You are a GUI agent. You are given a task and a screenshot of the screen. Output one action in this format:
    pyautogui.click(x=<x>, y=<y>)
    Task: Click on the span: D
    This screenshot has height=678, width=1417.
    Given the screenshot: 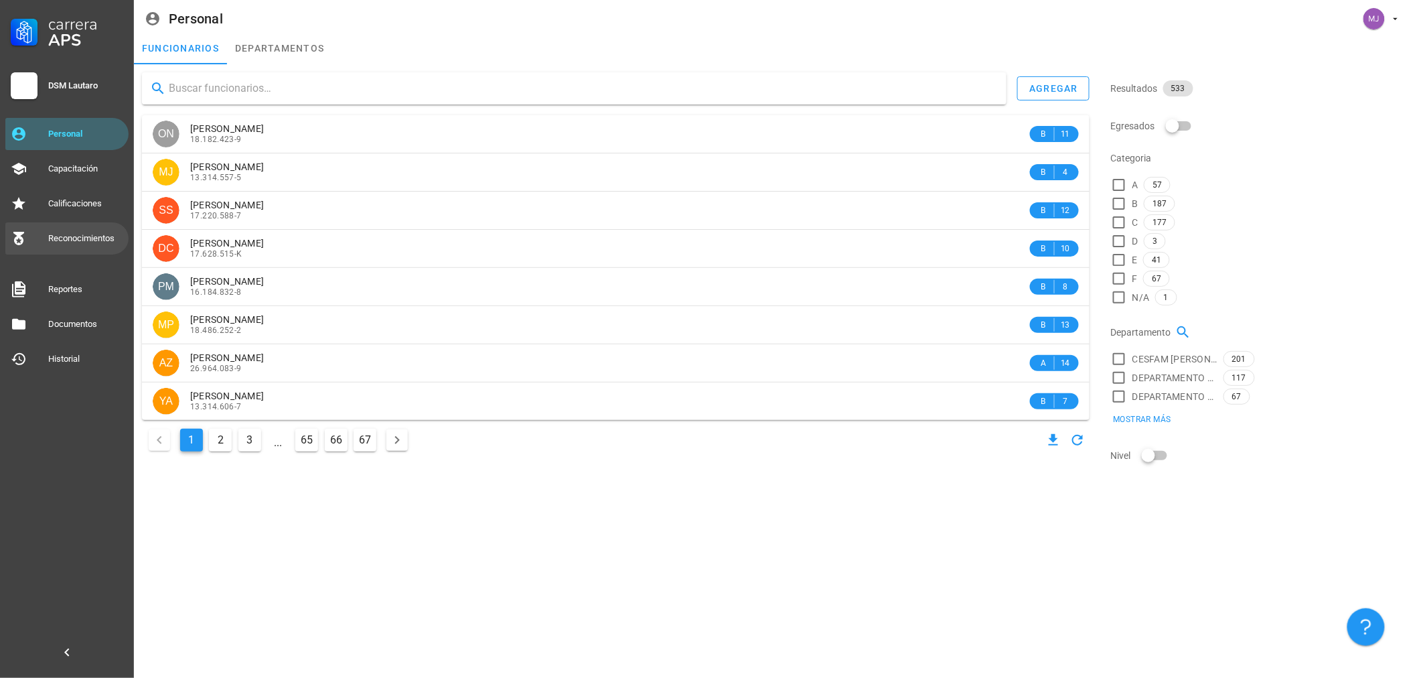 What is the action you would take?
    pyautogui.click(x=1135, y=241)
    